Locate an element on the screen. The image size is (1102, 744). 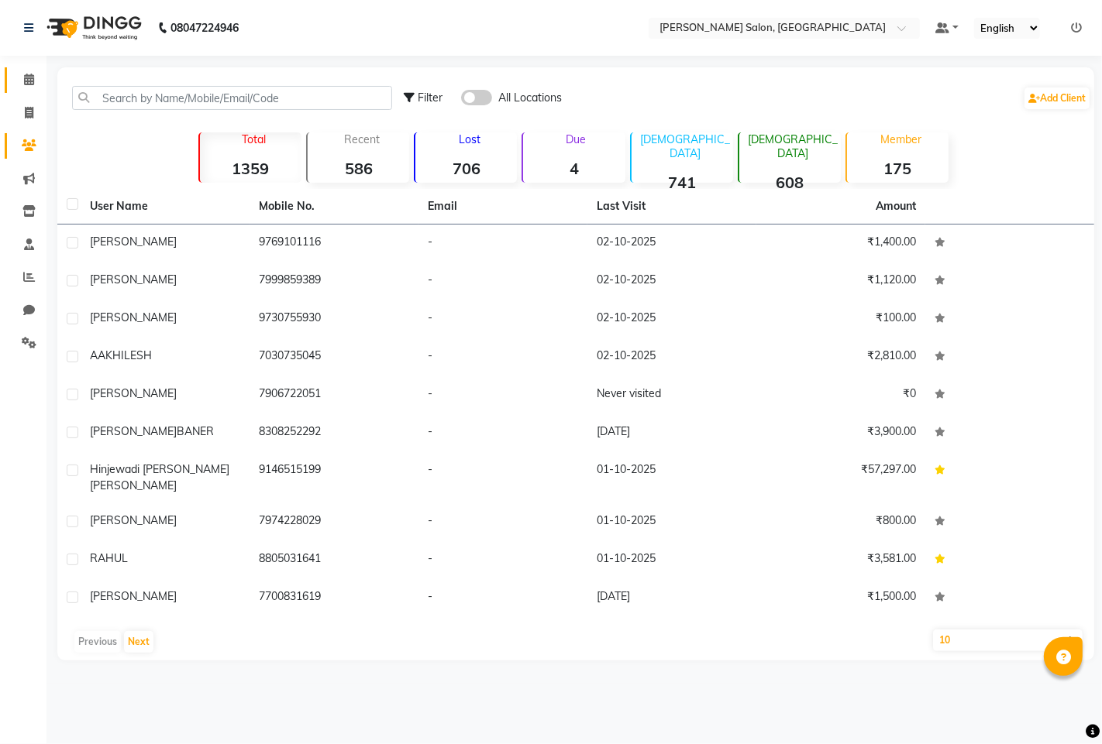
span: BANER is located at coordinates (195, 432).